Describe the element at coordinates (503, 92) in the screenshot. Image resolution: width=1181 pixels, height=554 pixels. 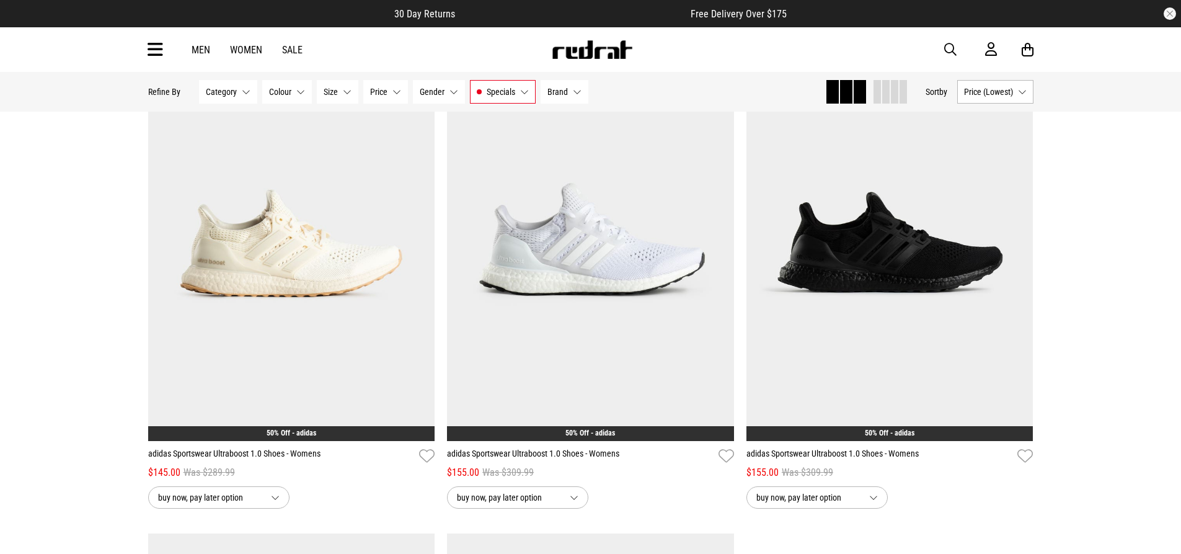
I see `button: Specials` at that location.